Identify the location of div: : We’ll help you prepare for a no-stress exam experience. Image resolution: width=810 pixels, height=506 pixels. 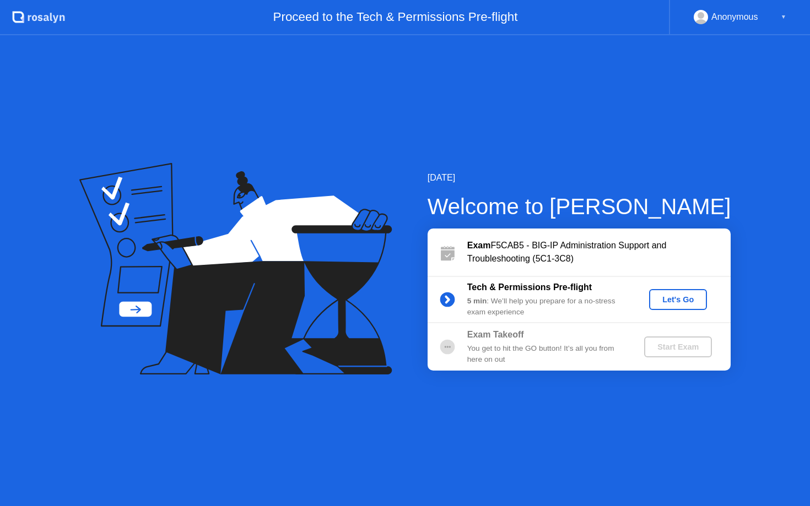
(546, 307).